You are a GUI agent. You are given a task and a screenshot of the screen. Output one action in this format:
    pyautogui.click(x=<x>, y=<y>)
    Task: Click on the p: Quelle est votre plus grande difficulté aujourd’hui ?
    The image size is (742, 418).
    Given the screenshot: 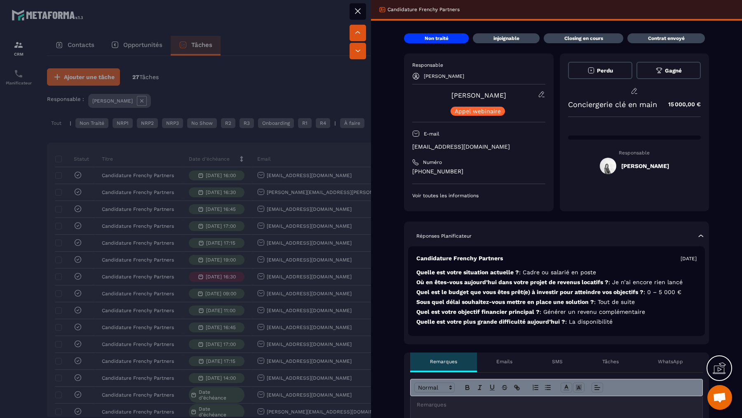 What is the action you would take?
    pyautogui.click(x=556, y=322)
    